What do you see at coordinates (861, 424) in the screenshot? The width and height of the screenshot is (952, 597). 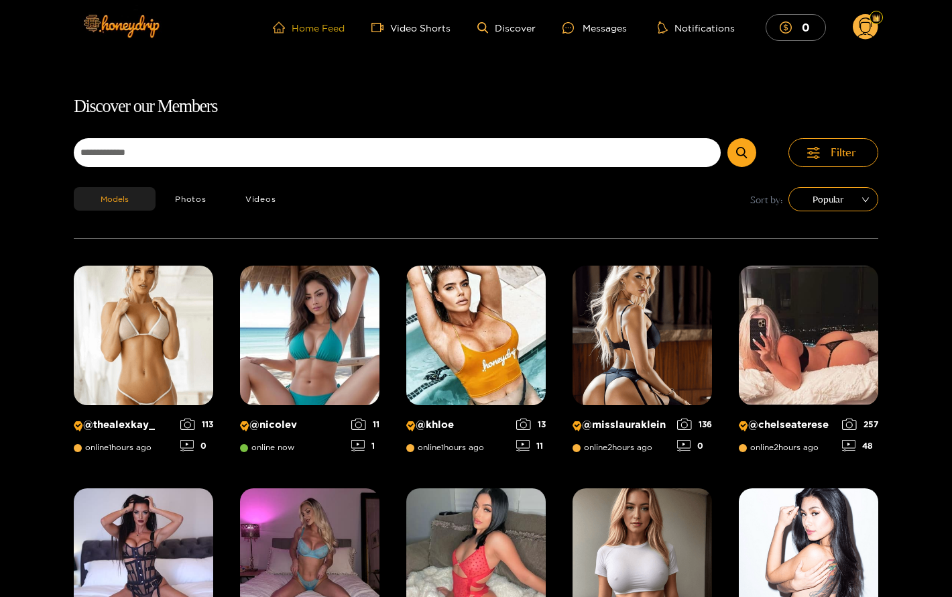 I see `div: 257` at bounding box center [861, 424].